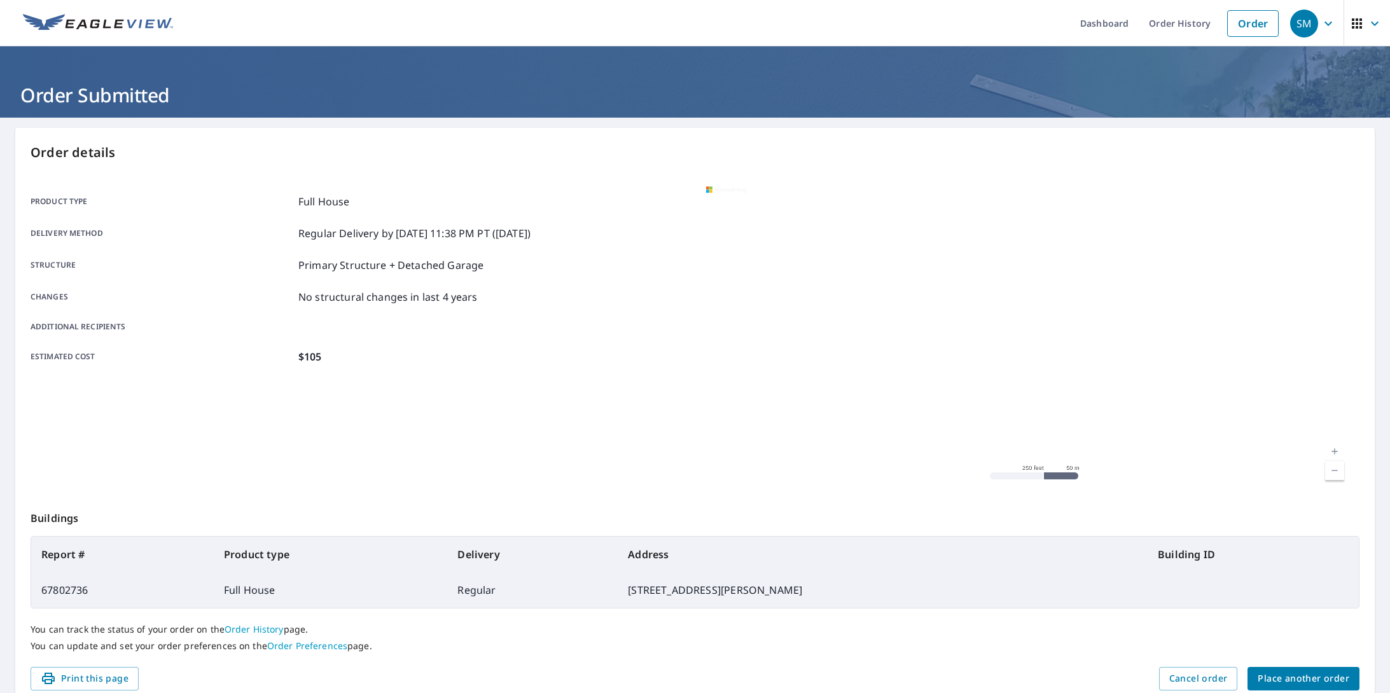  Describe the element at coordinates (85, 679) in the screenshot. I see `span: Print this page` at that location.